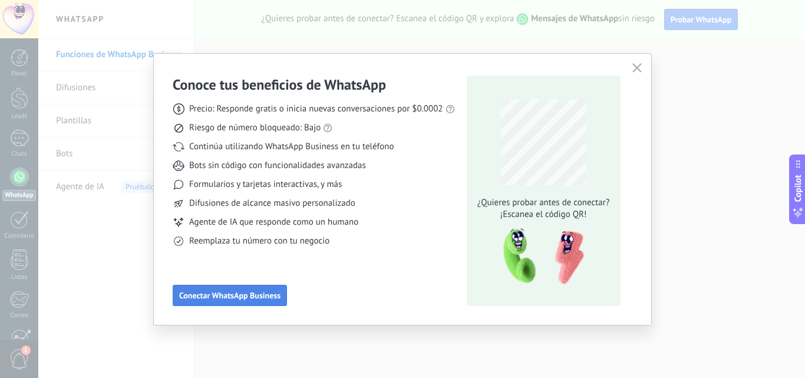 The width and height of the screenshot is (805, 378). I want to click on button: Conectar WhatsApp Business, so click(230, 295).